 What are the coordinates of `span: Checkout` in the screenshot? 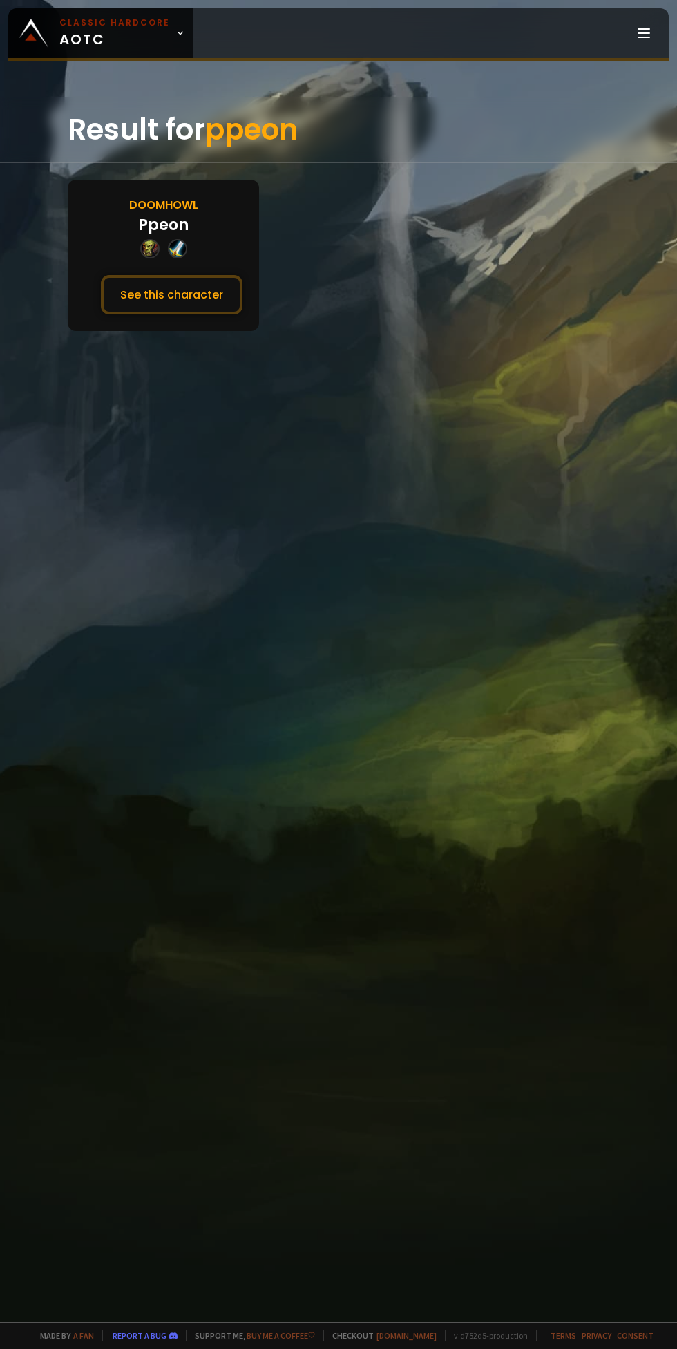 It's located at (380, 1335).